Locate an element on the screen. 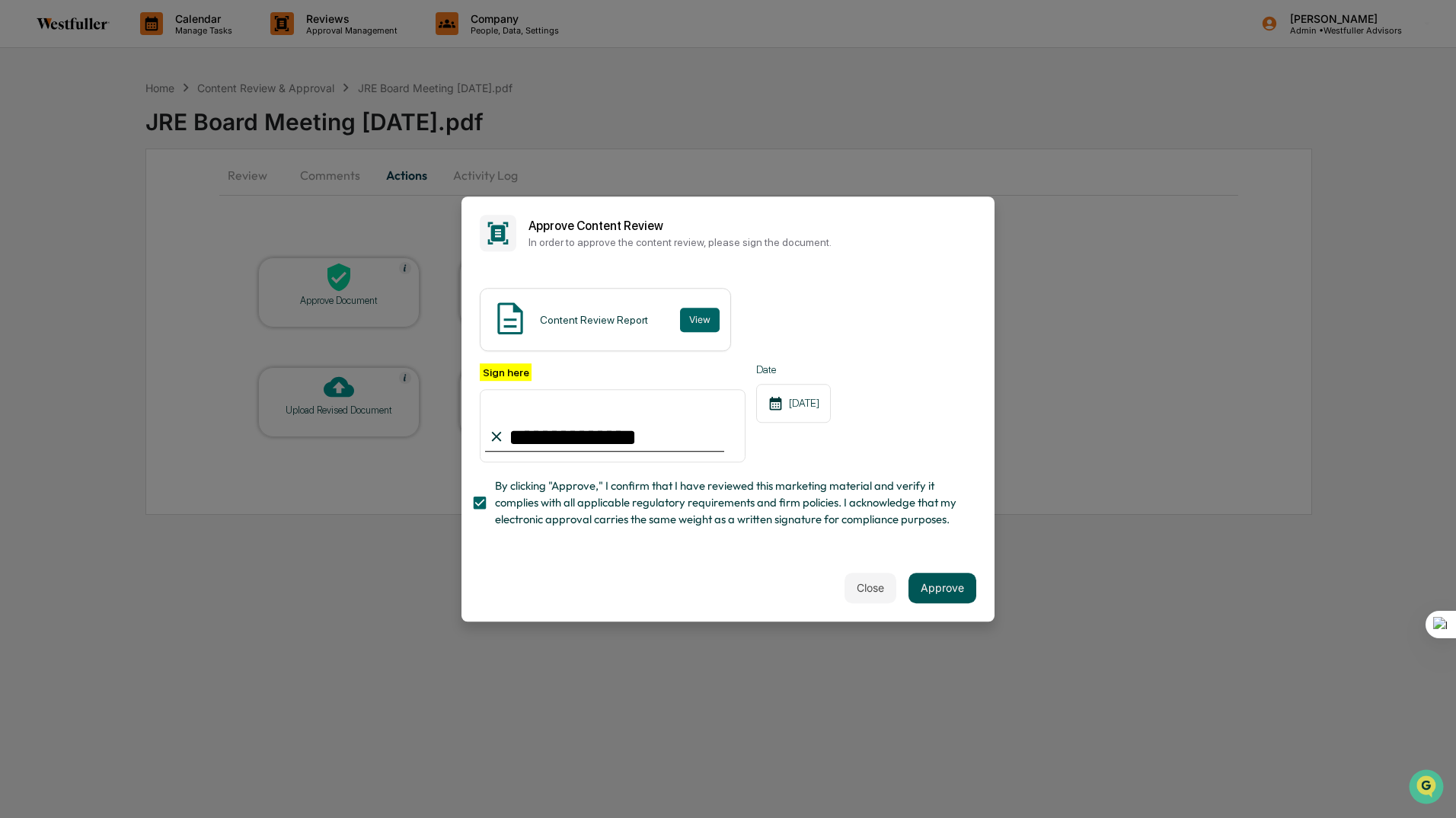 This screenshot has width=1456, height=818. button: View is located at coordinates (700, 320).